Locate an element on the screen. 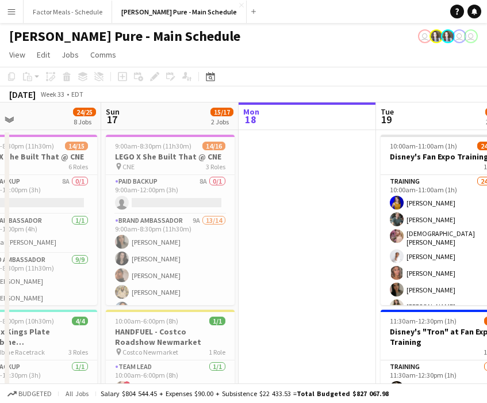 The image size is (487, 403). app-user-avatar: Leticia Fayzano is located at coordinates (425, 36).